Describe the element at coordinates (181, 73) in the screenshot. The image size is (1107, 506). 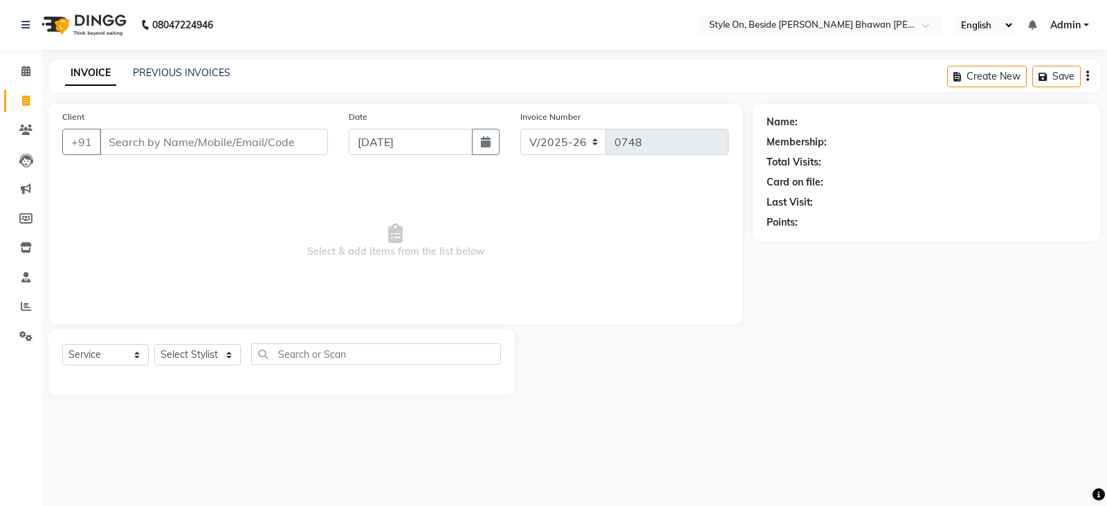
I see `a: PREVIOUS INVOICES` at that location.